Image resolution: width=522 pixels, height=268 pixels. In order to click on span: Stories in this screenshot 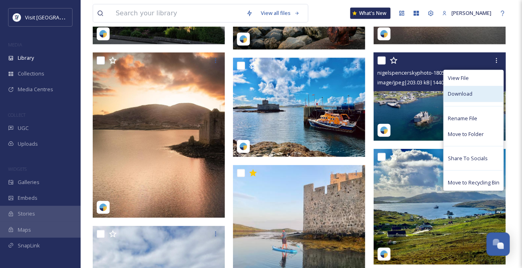, I will do `click(26, 213)`.